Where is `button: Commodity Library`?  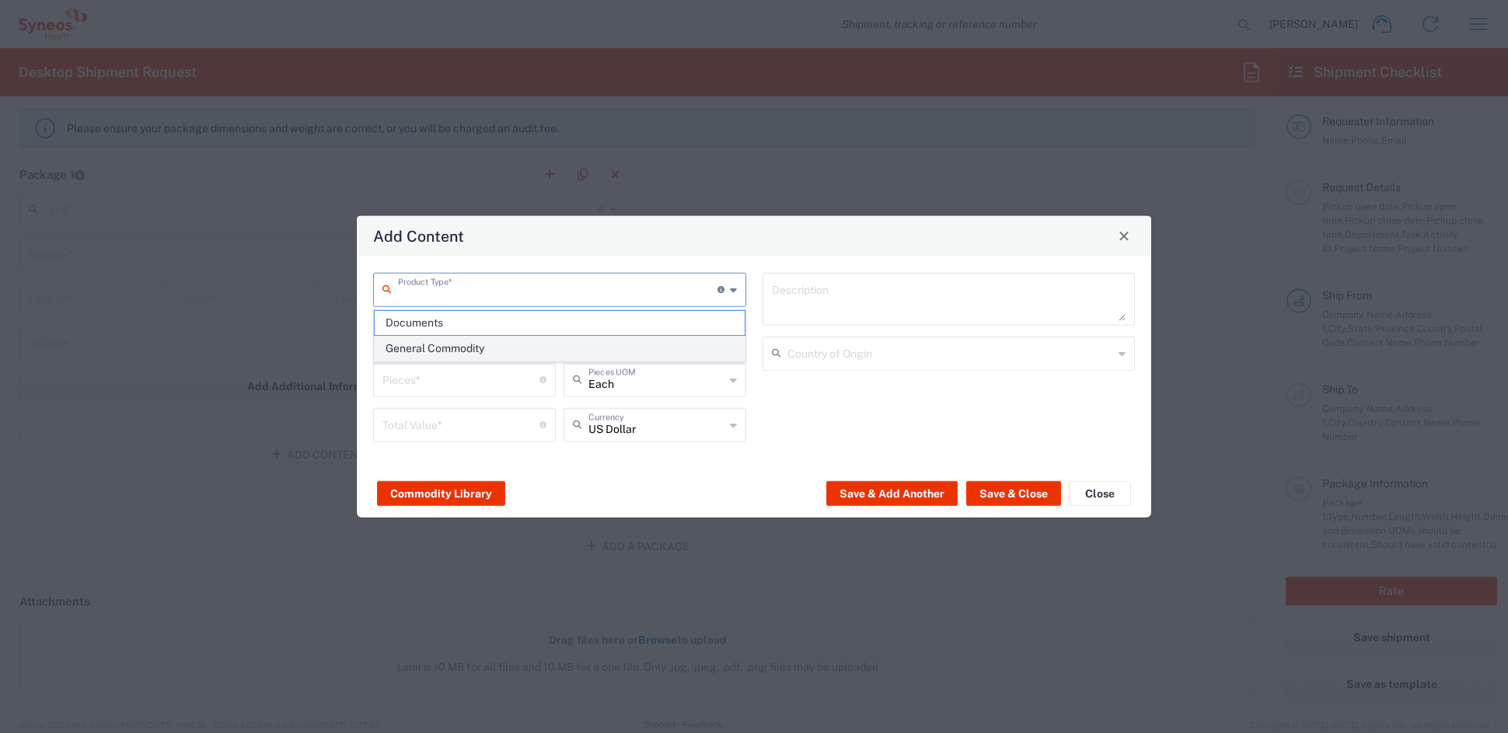 button: Commodity Library is located at coordinates (441, 494).